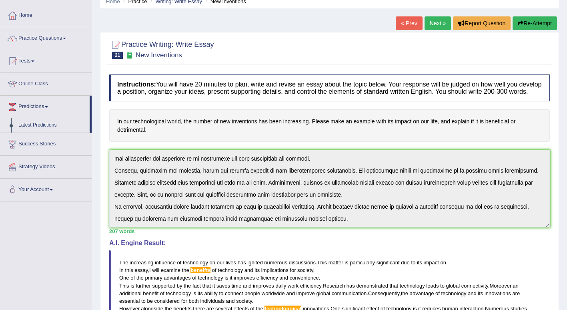 The height and width of the screenshot is (310, 567). I want to click on span: This, so click(322, 262).